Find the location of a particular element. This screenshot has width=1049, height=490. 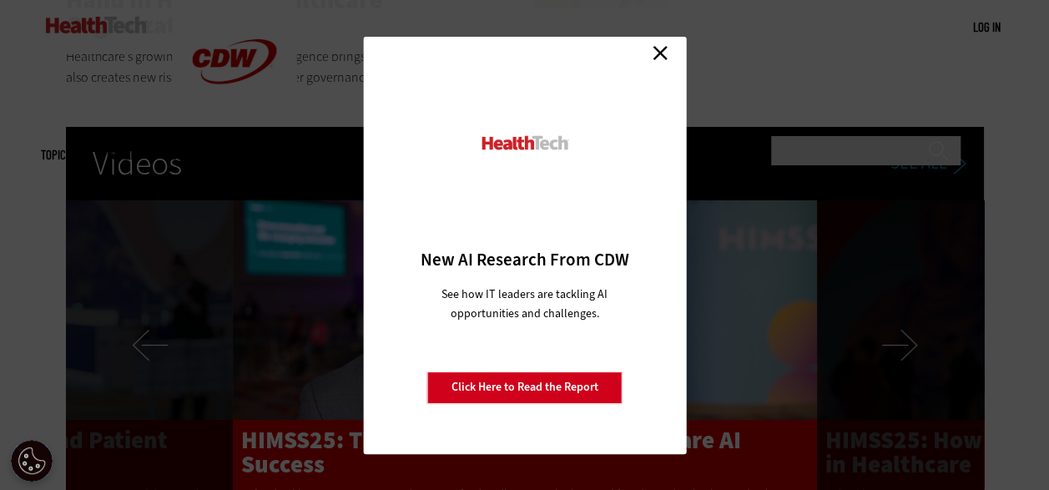

a: Close is located at coordinates (660, 53).